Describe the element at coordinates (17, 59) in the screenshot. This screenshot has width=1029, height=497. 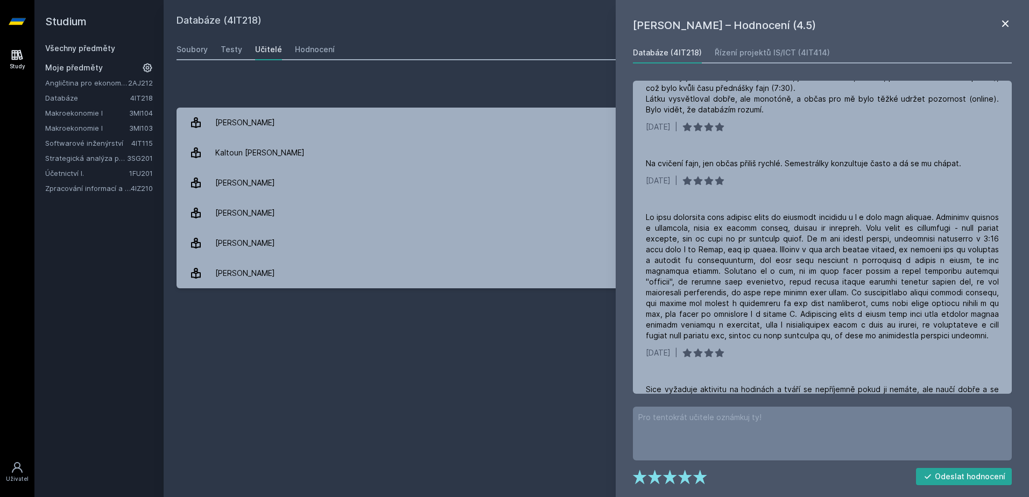
I see `a: Study` at that location.